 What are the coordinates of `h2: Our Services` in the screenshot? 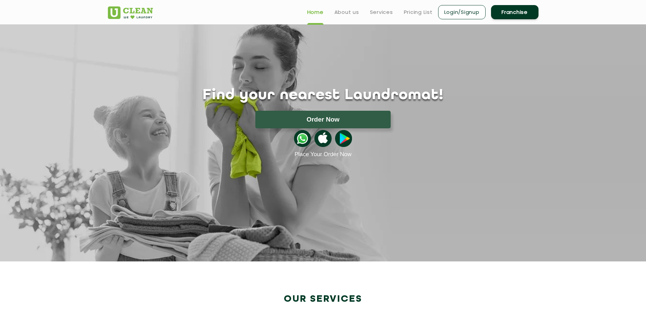 It's located at (323, 299).